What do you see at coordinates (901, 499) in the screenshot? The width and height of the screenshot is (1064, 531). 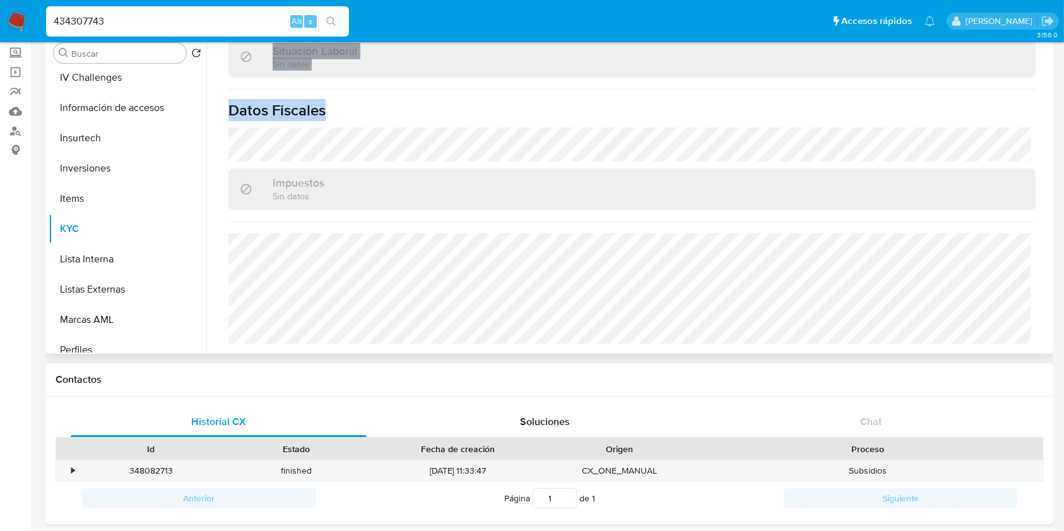 I see `button: Siguiente` at bounding box center [901, 499].